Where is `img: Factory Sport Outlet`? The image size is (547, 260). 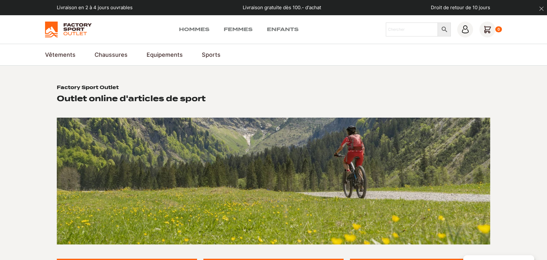 img: Factory Sport Outlet is located at coordinates (68, 30).